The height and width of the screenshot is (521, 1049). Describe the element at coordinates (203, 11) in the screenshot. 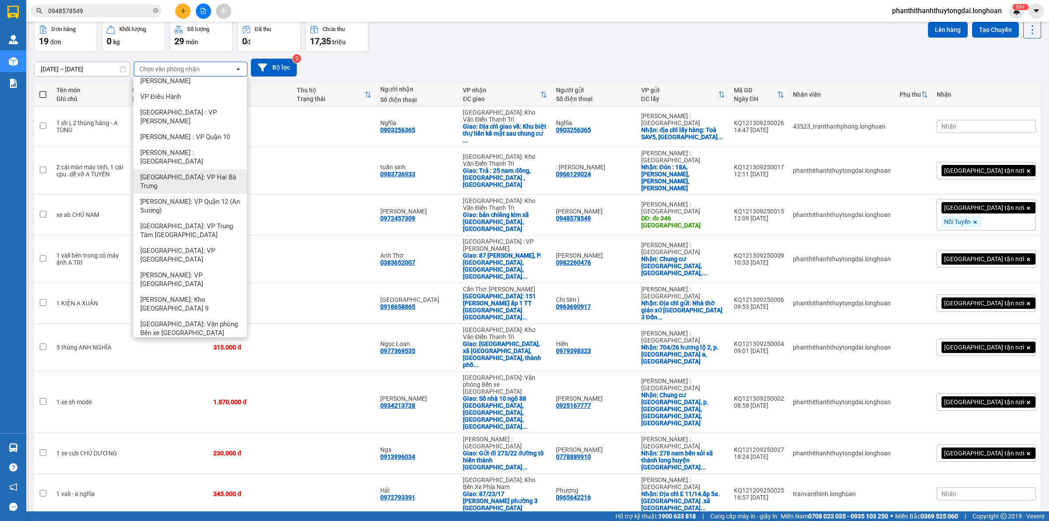

I see `button: file-add` at that location.